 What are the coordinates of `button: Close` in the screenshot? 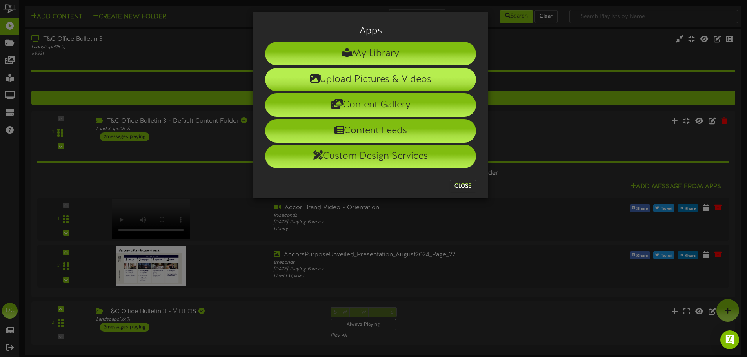 It's located at (463, 186).